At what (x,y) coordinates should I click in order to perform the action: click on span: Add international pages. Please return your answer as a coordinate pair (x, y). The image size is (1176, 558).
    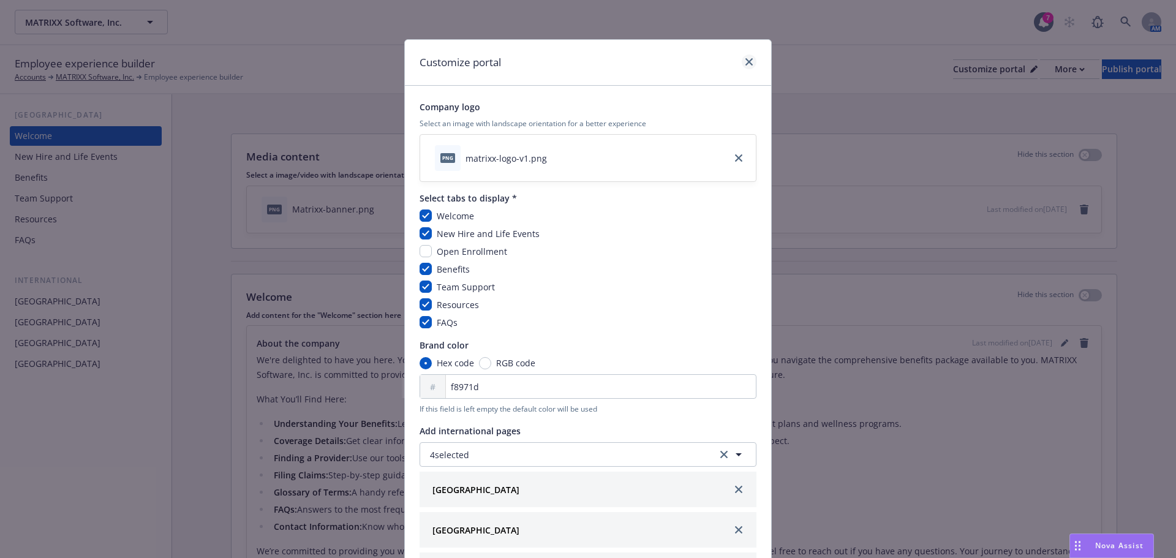
    Looking at the image, I should click on (588, 431).